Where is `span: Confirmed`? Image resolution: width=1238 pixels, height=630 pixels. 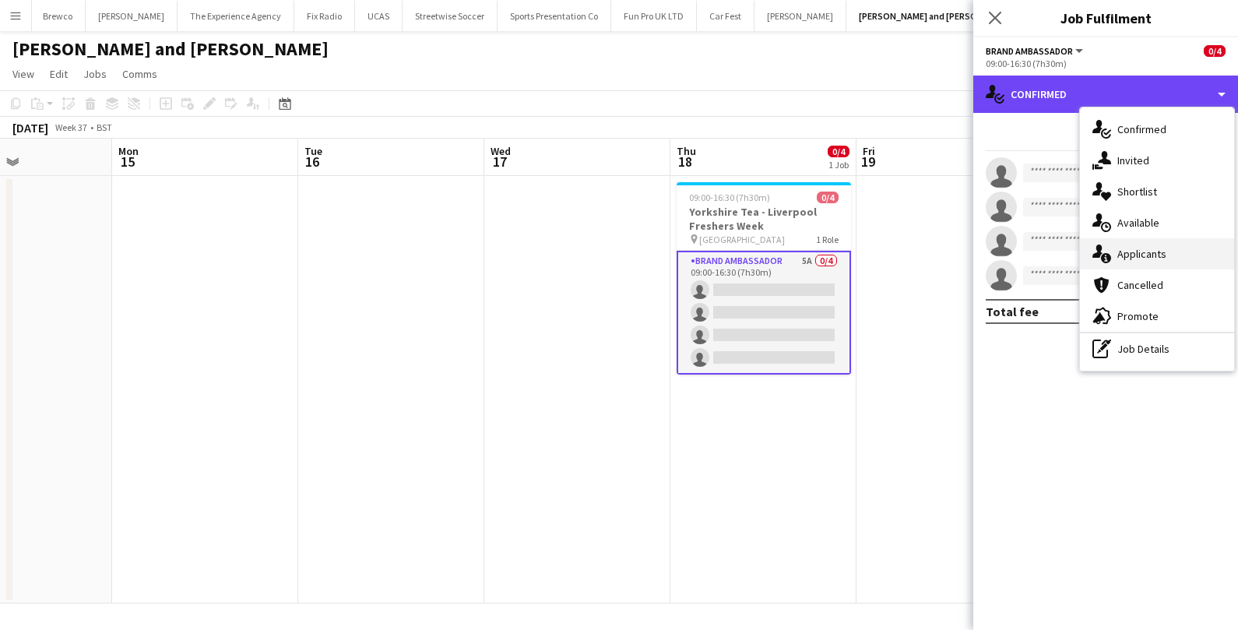 span: Confirmed is located at coordinates (1142, 129).